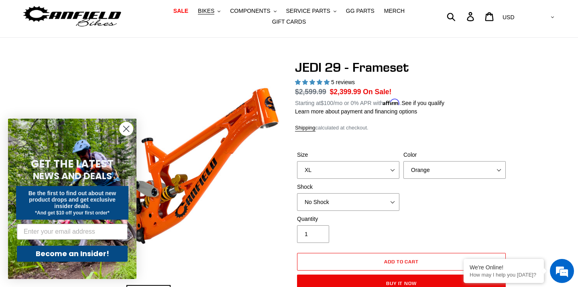 The width and height of the screenshot is (578, 287). What do you see at coordinates (72, 164) in the screenshot?
I see `span: GET THE LATEST` at bounding box center [72, 164].